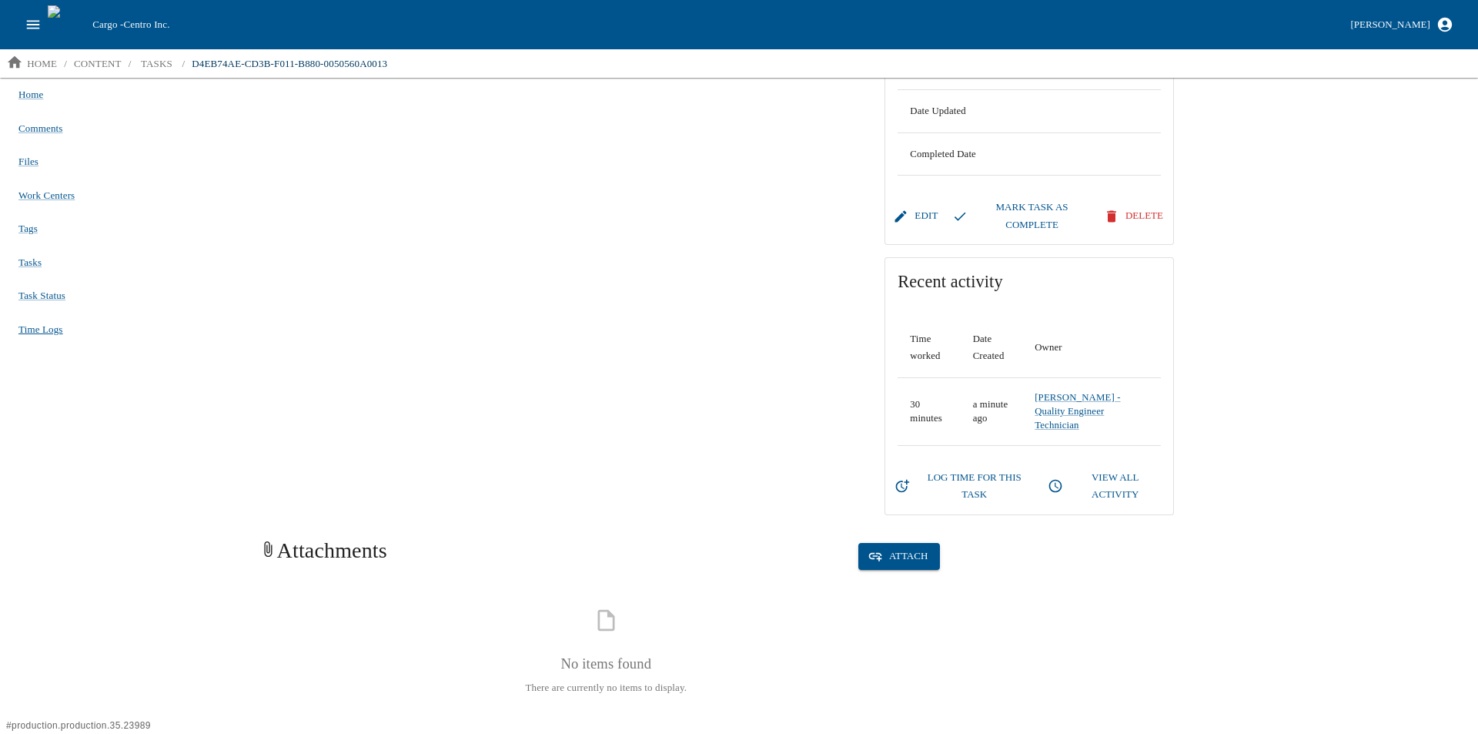  Describe the element at coordinates (991, 347) in the screenshot. I see `th: Date Created` at that location.